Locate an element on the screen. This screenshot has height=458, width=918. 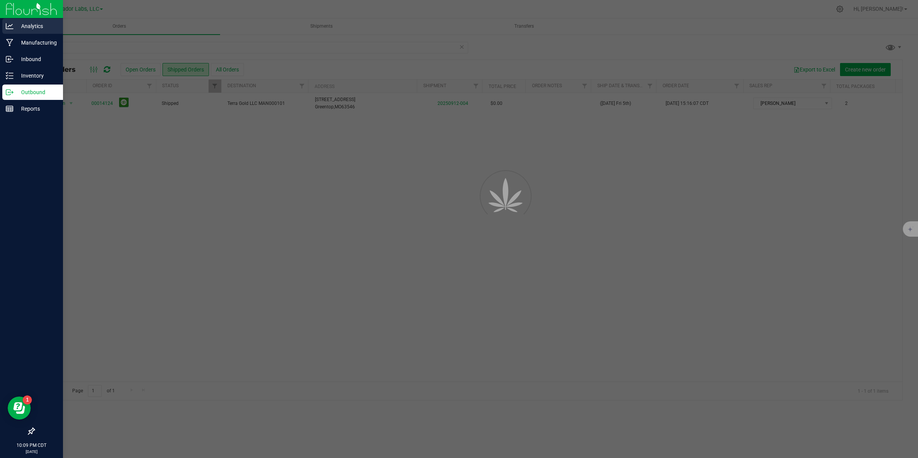
p: Inbound is located at coordinates (36, 59).